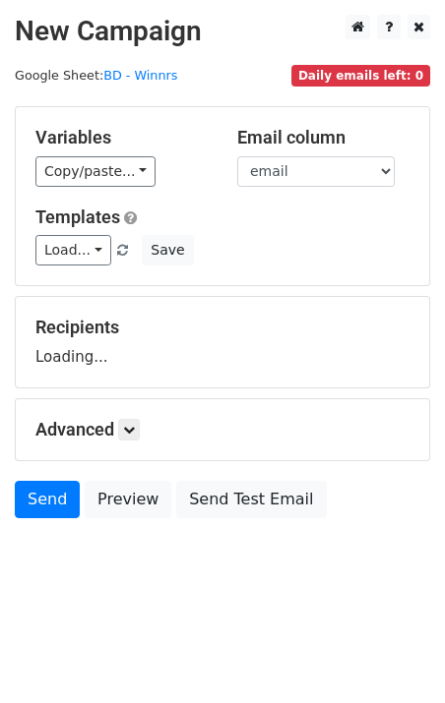 This screenshot has width=445, height=703. Describe the element at coordinates (222, 31) in the screenshot. I see `h2: New Campaign` at that location.